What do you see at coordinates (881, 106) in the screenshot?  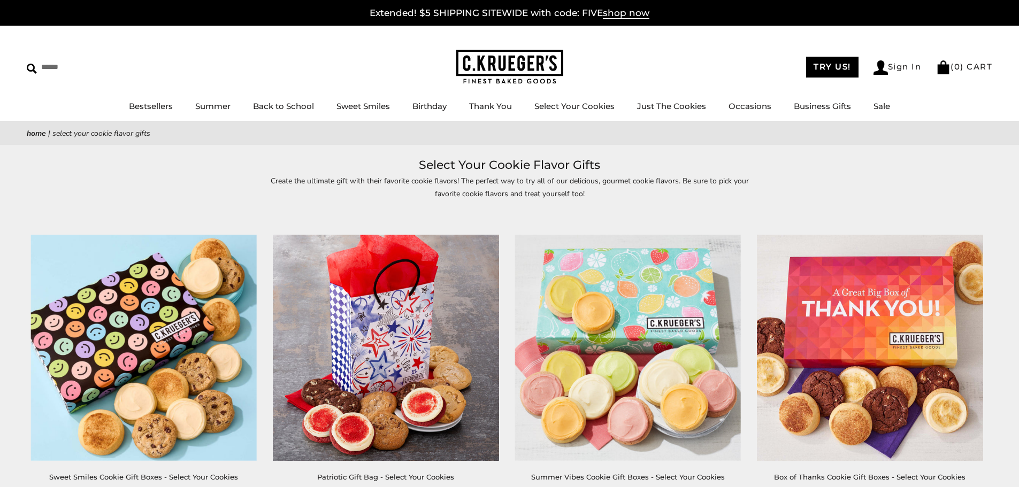 I see `a: Sale` at bounding box center [881, 106].